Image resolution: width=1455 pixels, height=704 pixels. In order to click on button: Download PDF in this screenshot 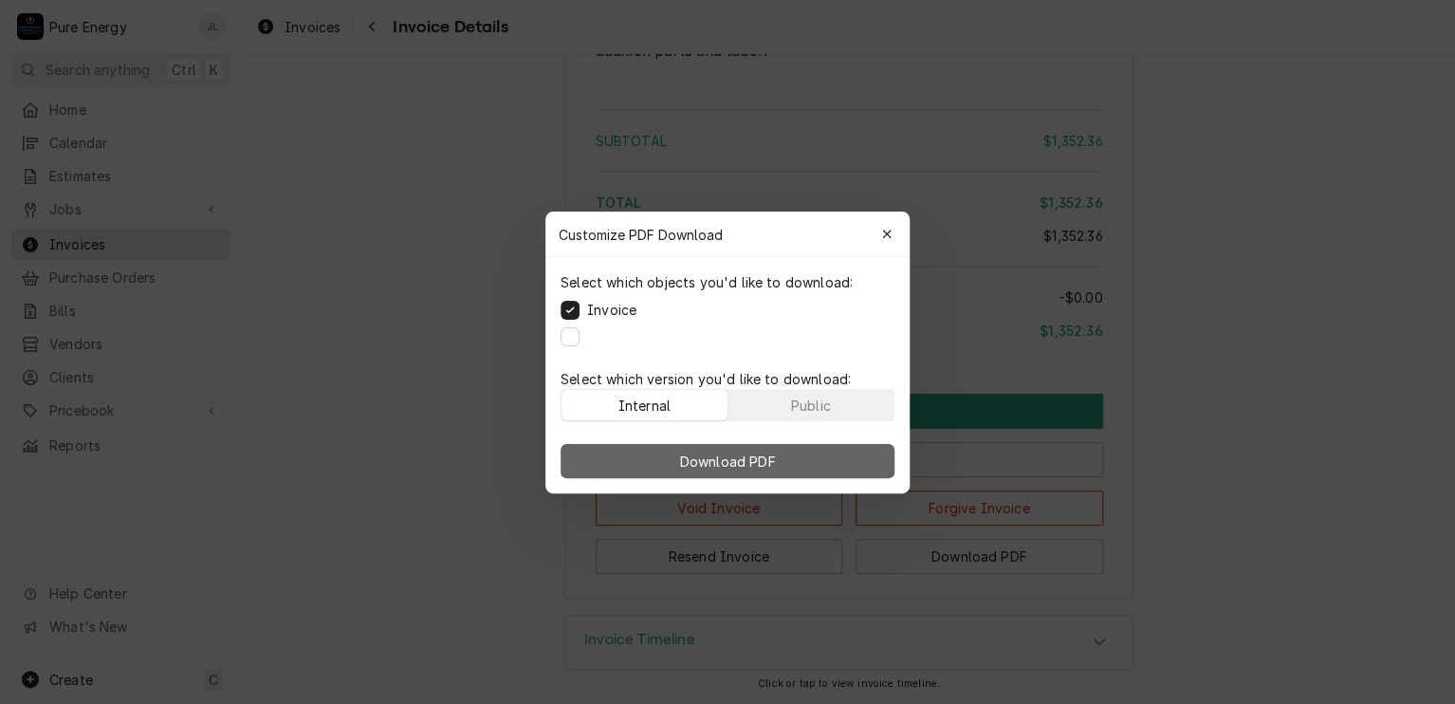, I will do `click(727, 461)`.